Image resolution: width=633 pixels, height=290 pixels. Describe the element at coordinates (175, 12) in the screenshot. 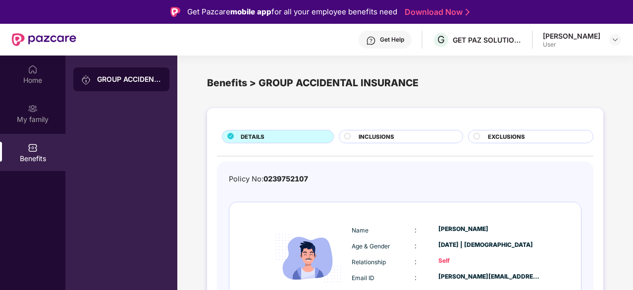

I see `img: Logo` at that location.